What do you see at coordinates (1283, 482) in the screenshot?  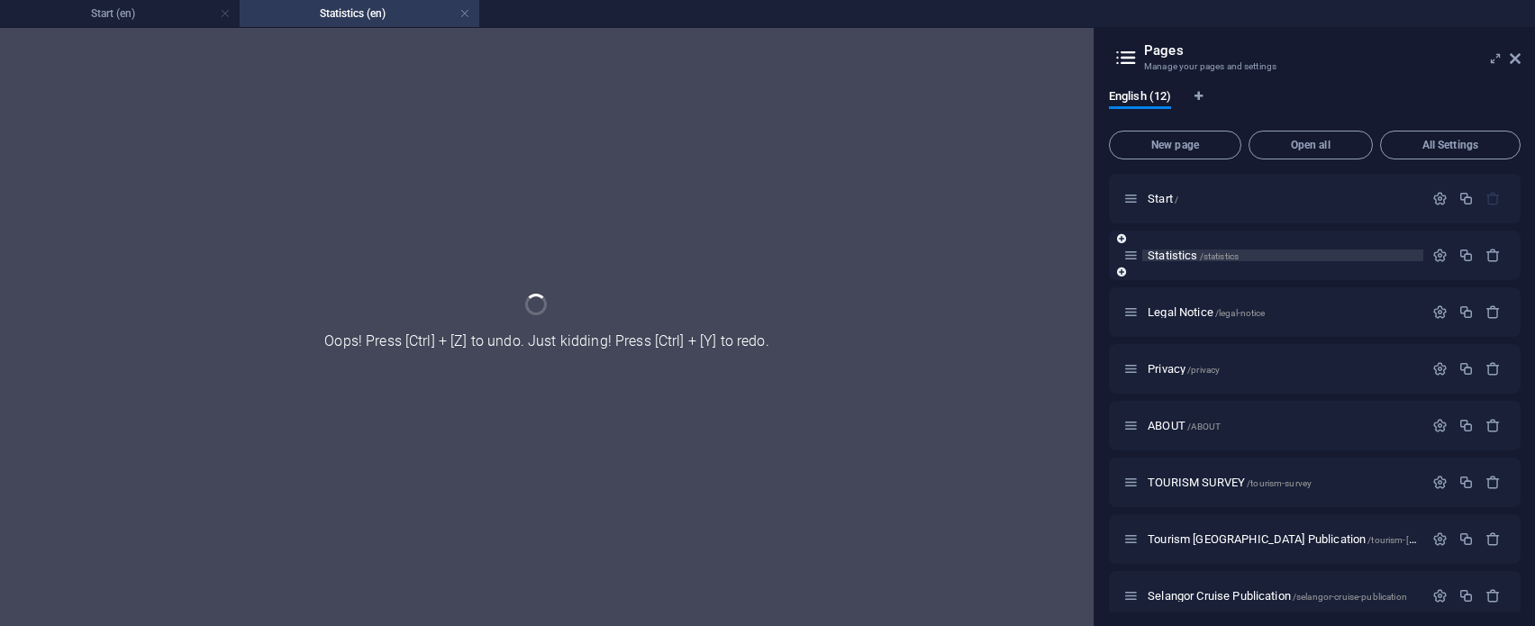 I see `div: TOURISM SURVEY/tourism-survey` at bounding box center [1283, 482].